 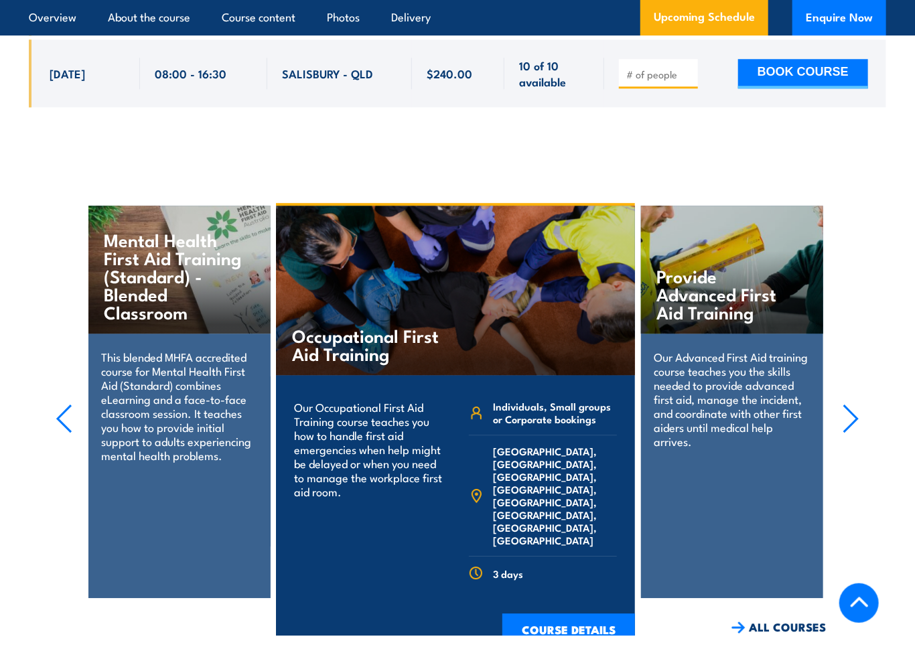 I want to click on span: Individuals, Small groups or Corporate bookings, so click(x=556, y=413).